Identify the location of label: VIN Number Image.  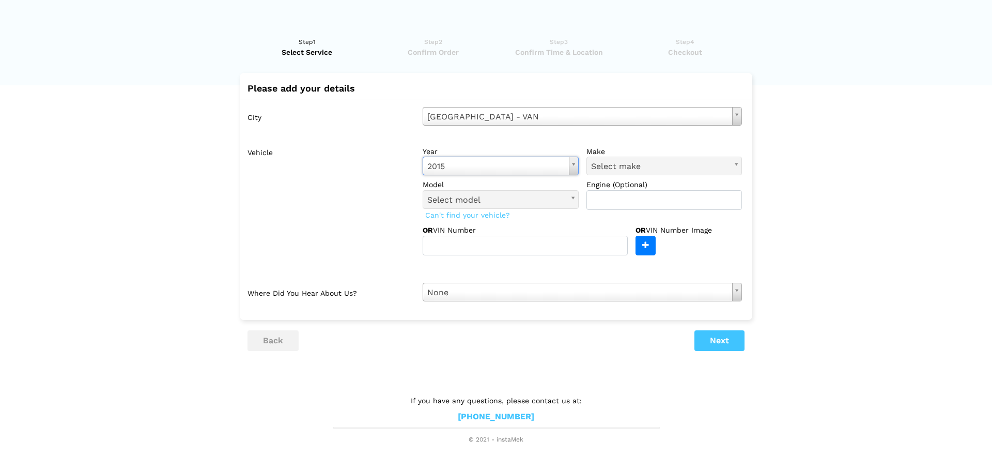
(685, 230).